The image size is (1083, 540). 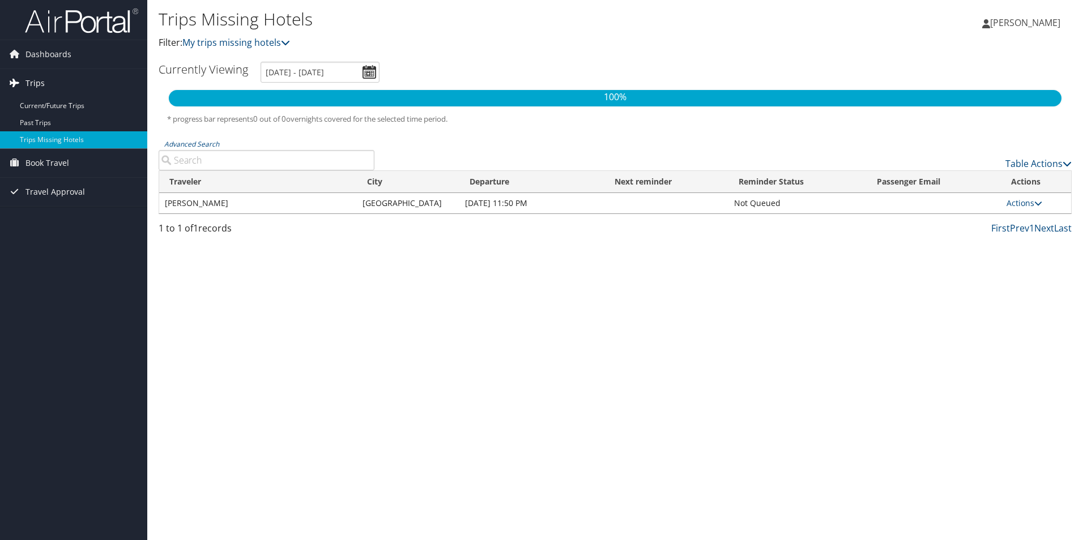 I want to click on a: Next, so click(x=1044, y=228).